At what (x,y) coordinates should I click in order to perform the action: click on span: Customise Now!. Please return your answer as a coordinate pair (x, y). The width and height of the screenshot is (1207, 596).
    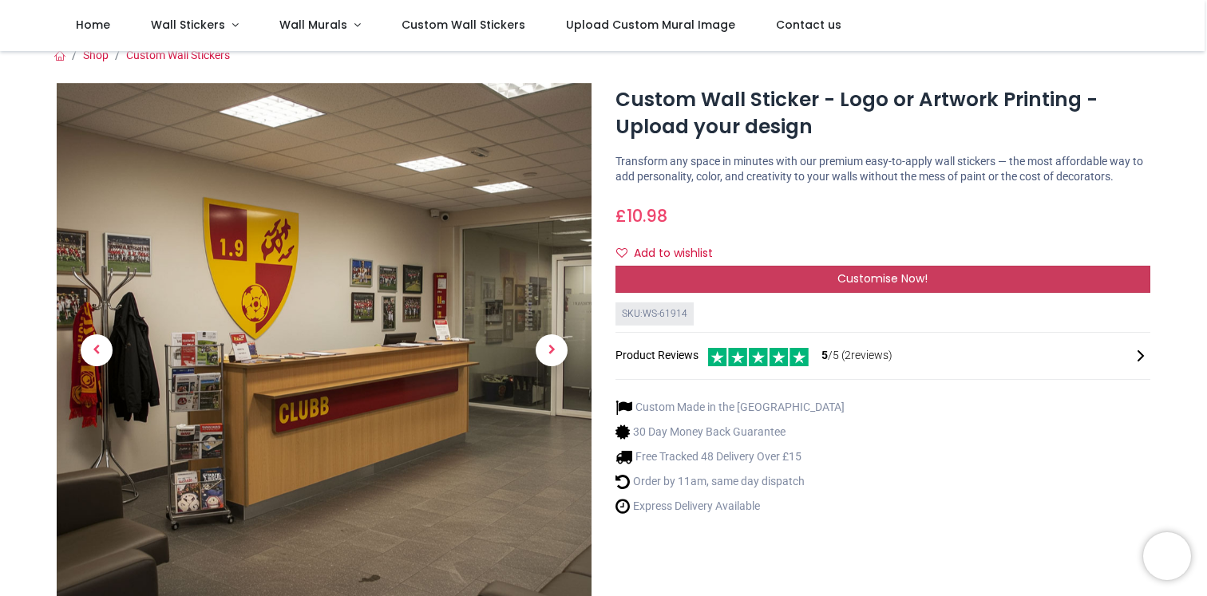
    Looking at the image, I should click on (882, 279).